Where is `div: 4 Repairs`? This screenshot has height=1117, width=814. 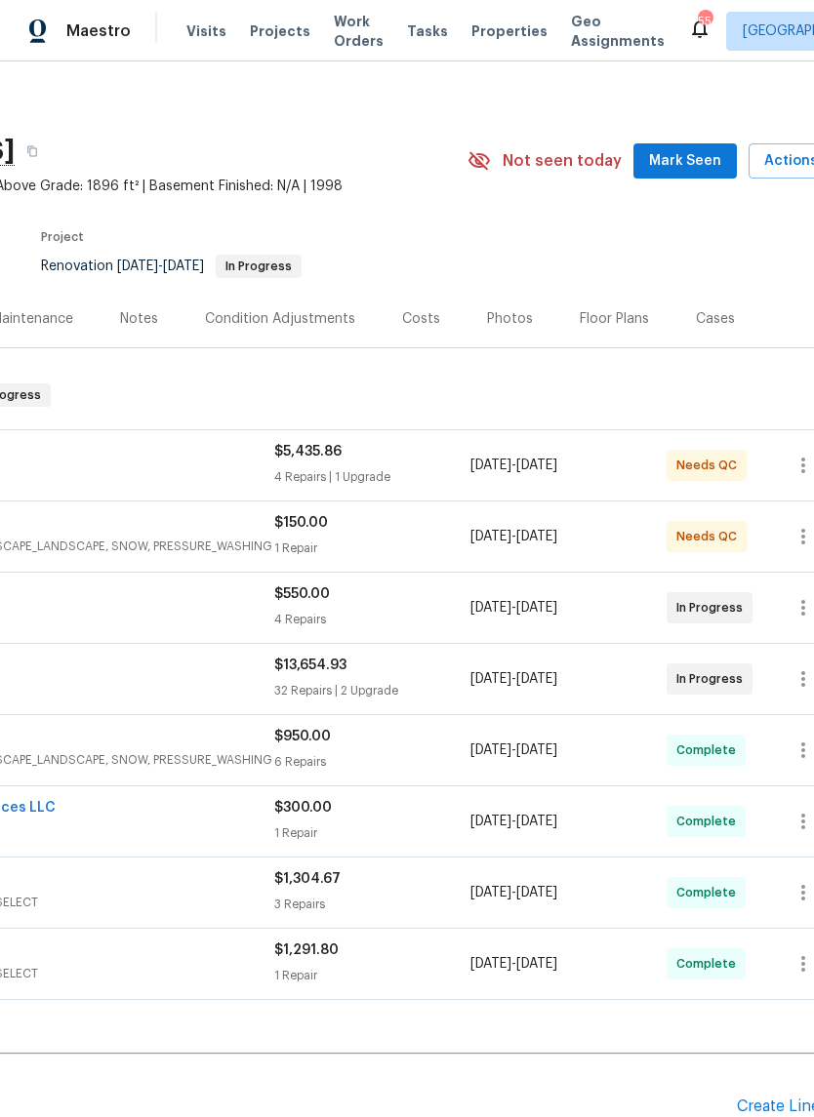
div: 4 Repairs is located at coordinates (372, 619).